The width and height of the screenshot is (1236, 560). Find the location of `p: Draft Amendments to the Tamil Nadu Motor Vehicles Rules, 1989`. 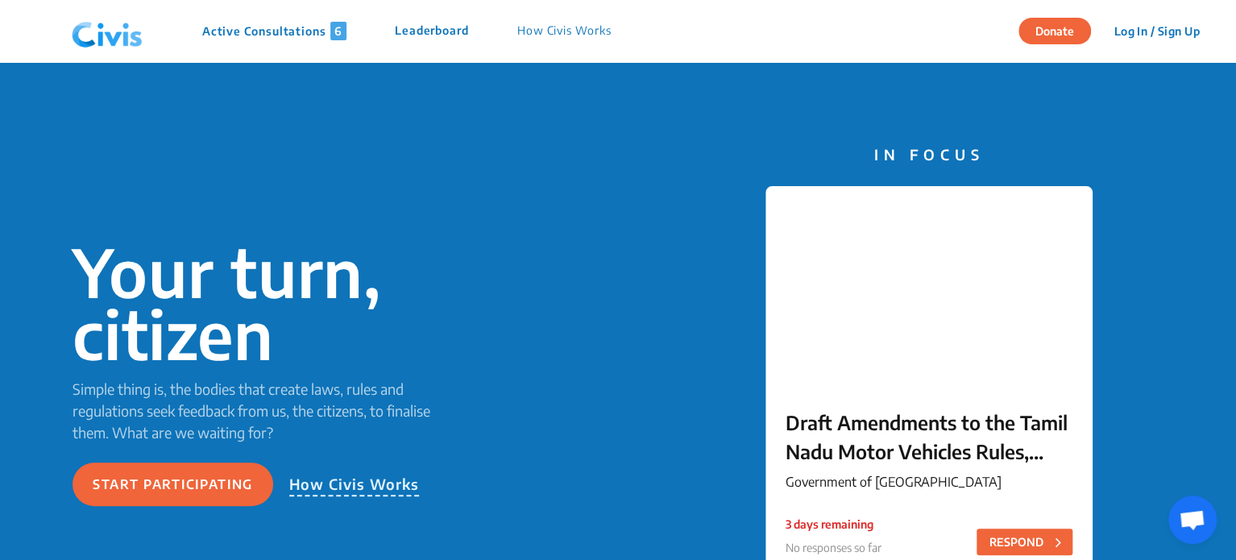

p: Draft Amendments to the Tamil Nadu Motor Vehicles Rules, 1989 is located at coordinates (929, 437).